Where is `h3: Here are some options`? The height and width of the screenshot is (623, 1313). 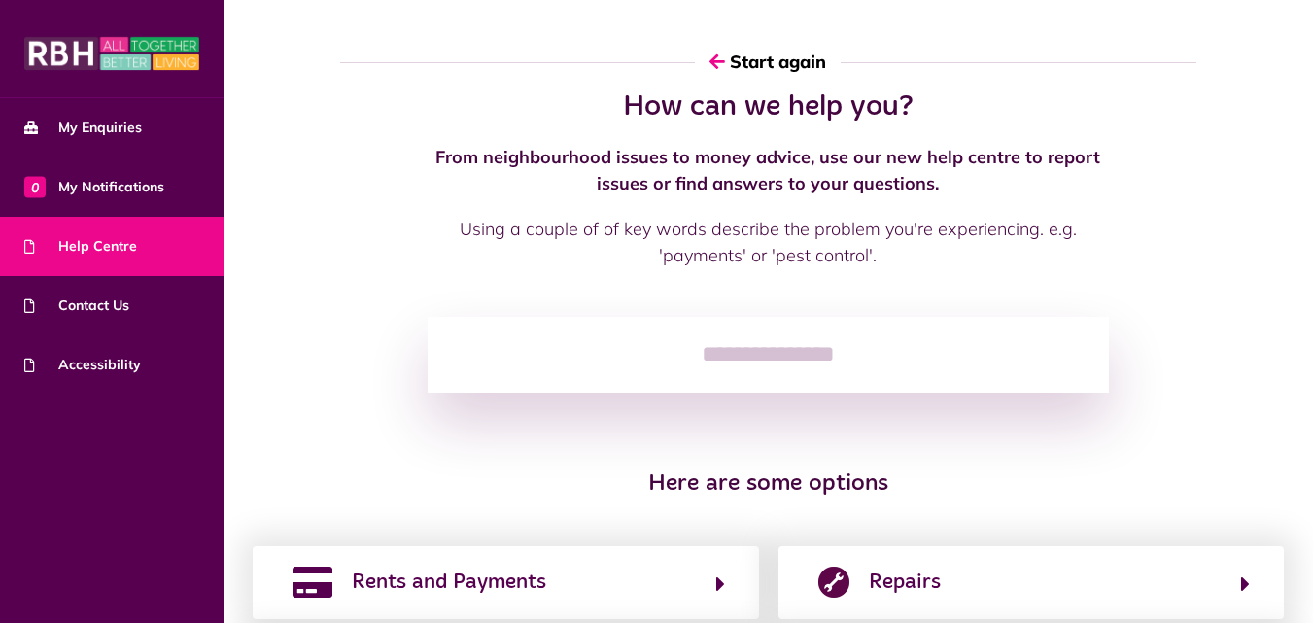 h3: Here are some options is located at coordinates (768, 484).